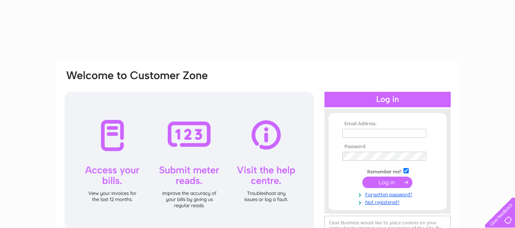 The image size is (515, 228). I want to click on input: Submit, so click(387, 182).